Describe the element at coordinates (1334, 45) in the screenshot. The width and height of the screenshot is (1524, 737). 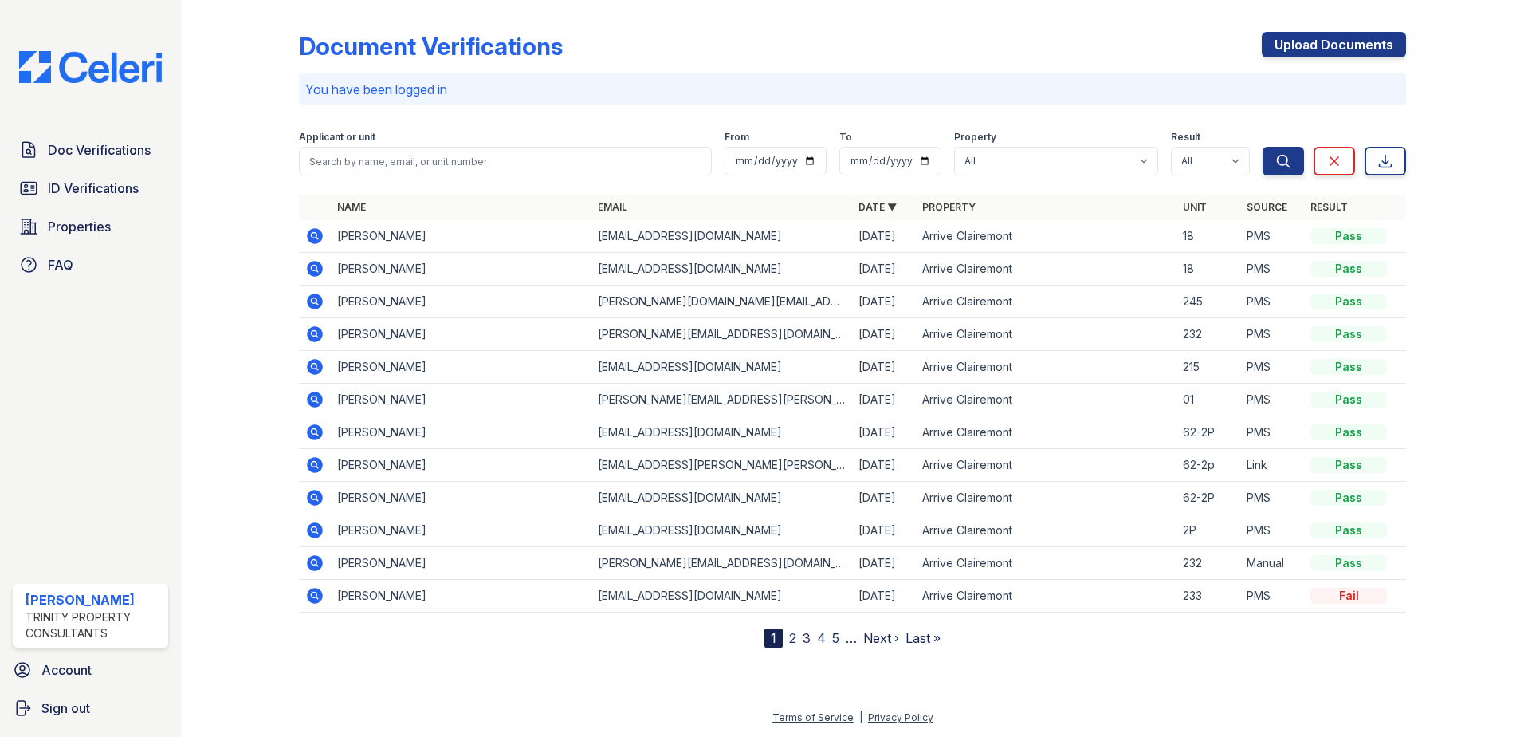
I see `a: Upload Documents` at that location.